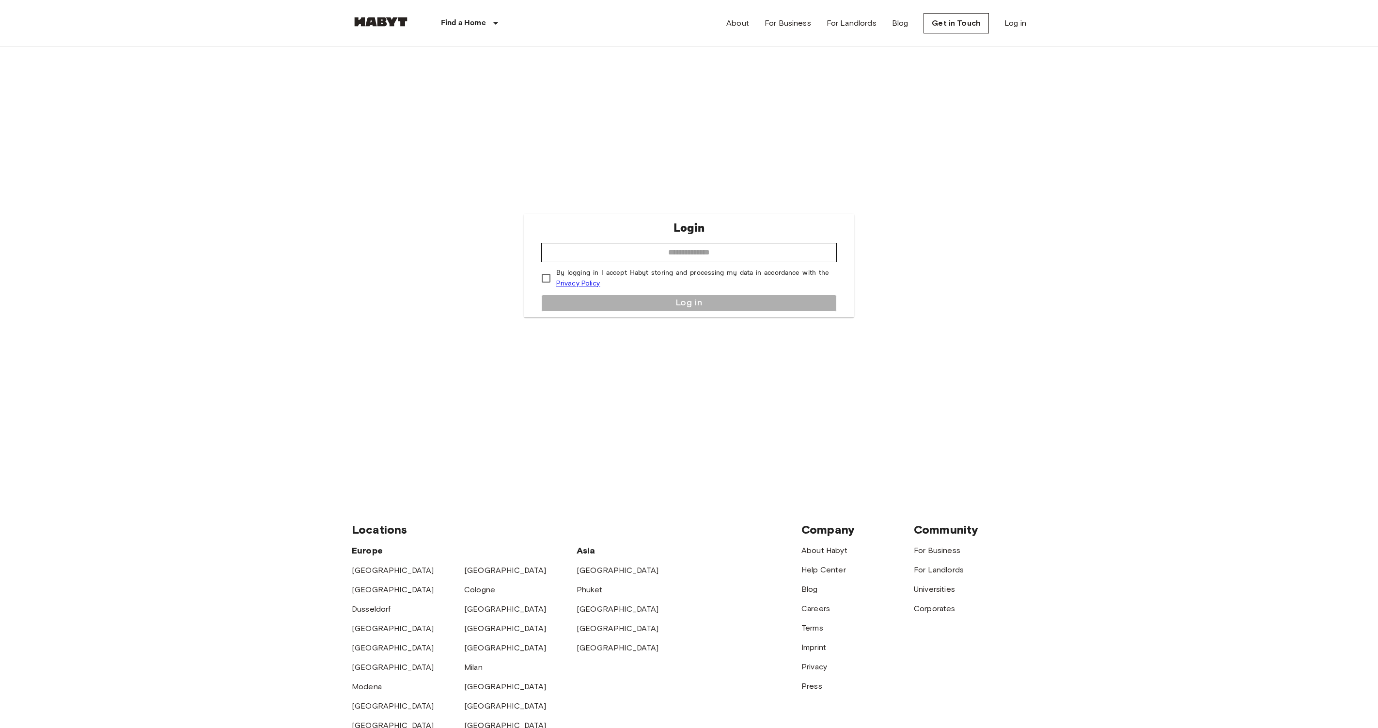 This screenshot has width=1378, height=728. I want to click on a: Privacy, so click(814, 666).